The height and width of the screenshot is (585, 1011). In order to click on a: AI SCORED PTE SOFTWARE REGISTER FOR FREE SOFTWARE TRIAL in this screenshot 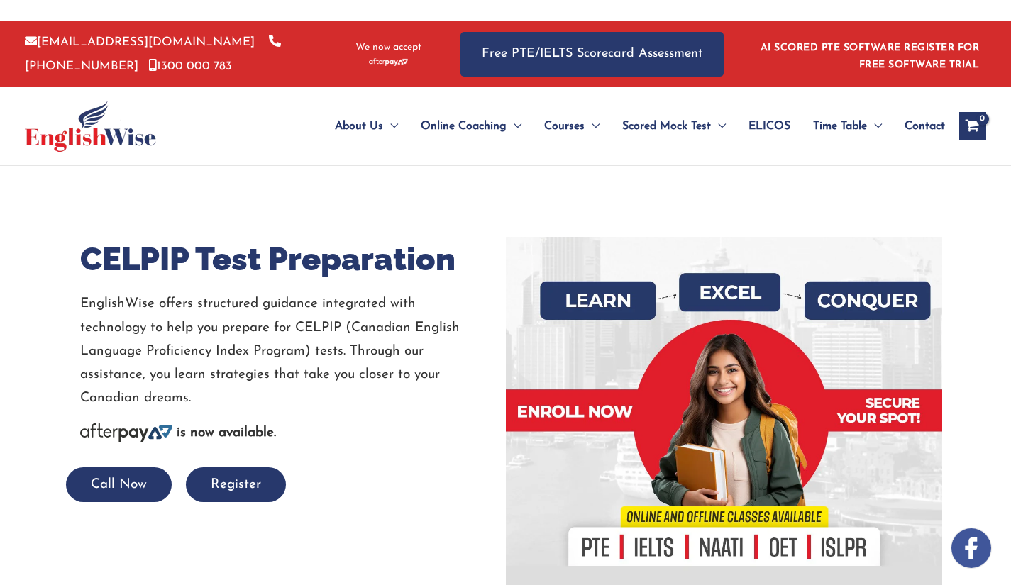, I will do `click(870, 56)`.